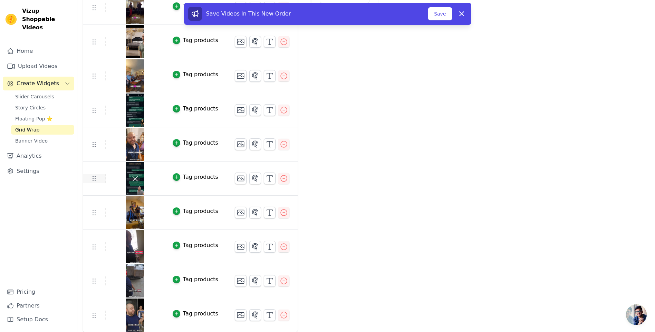  I want to click on a: Setup Docs, so click(38, 320).